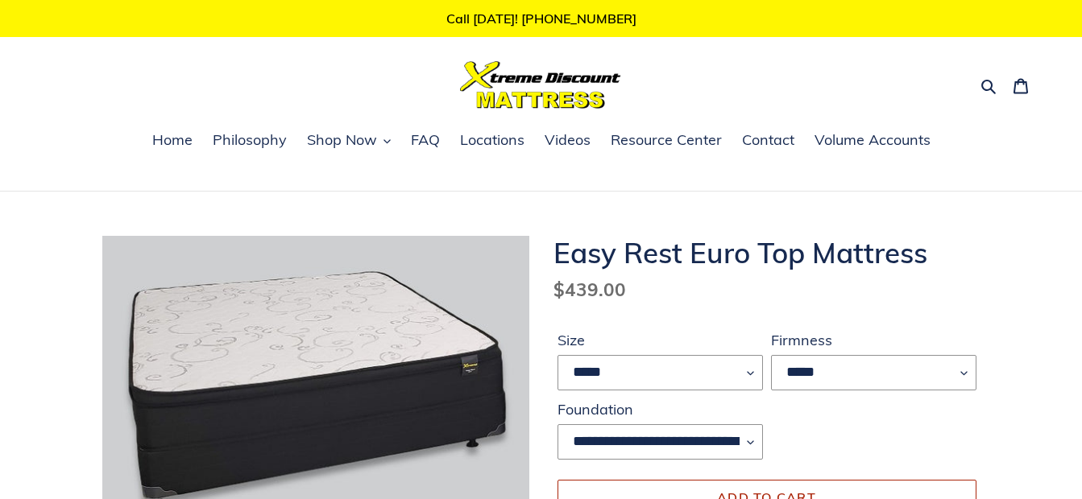  Describe the element at coordinates (767, 253) in the screenshot. I see `h1: Easy Rest Euro Top Mattress` at that location.